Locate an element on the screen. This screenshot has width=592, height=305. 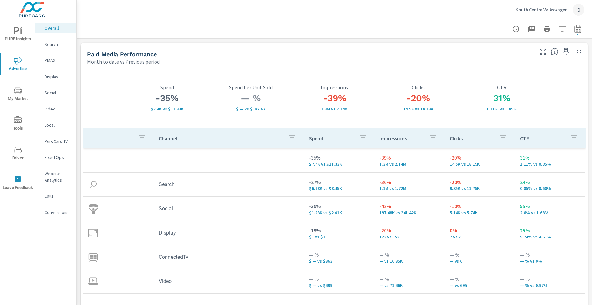
p: — vs 695 is located at coordinates (480, 285).